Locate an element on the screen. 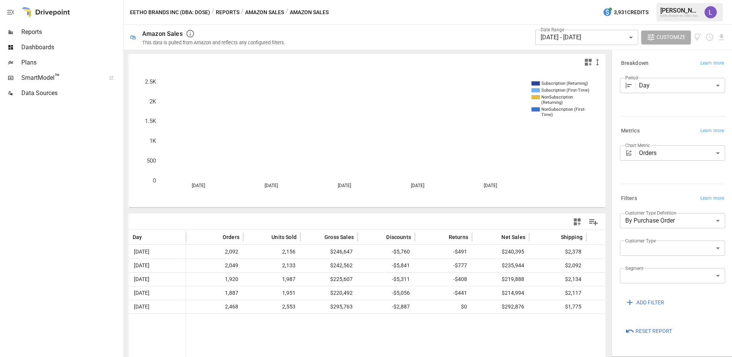 Image resolution: width=732 pixels, height=357 pixels. button: Eetho Brands Inc (DBA: Dose) is located at coordinates (170, 12).